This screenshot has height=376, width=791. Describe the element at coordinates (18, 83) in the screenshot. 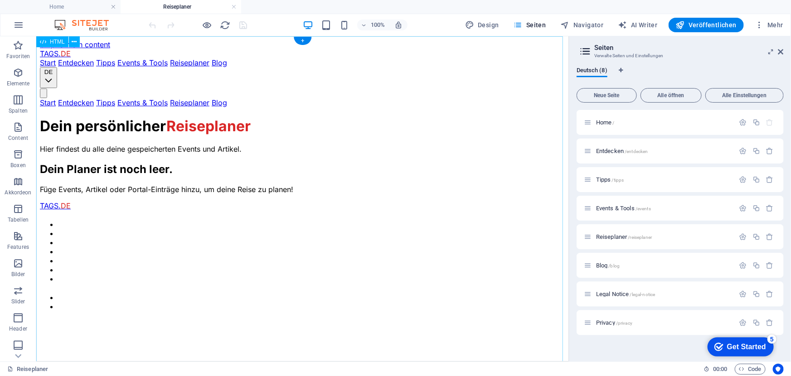

I see `p: Elemente` at that location.